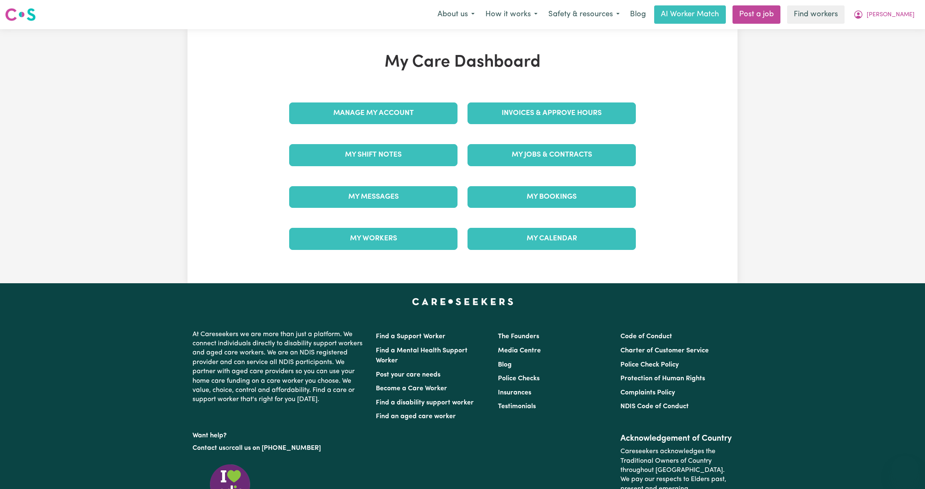  What do you see at coordinates (519, 379) in the screenshot?
I see `a: Police Checks` at bounding box center [519, 379].